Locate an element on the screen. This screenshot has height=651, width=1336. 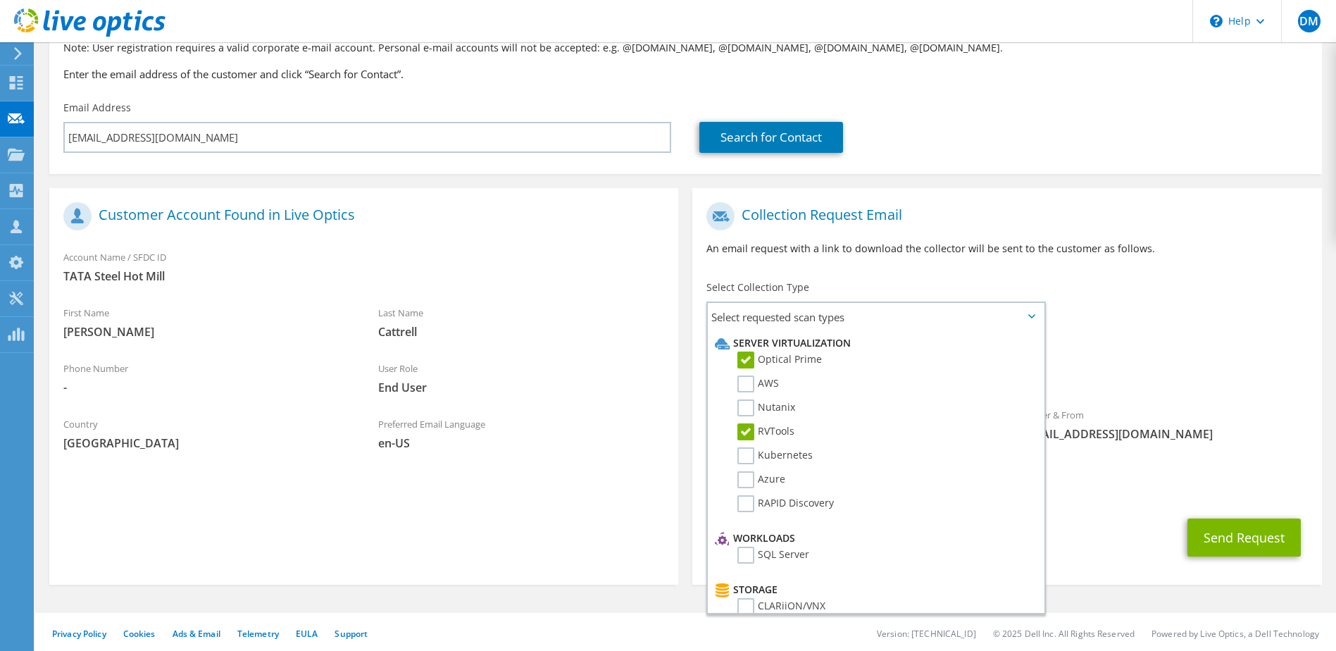
li: Workloads is located at coordinates (873, 538).